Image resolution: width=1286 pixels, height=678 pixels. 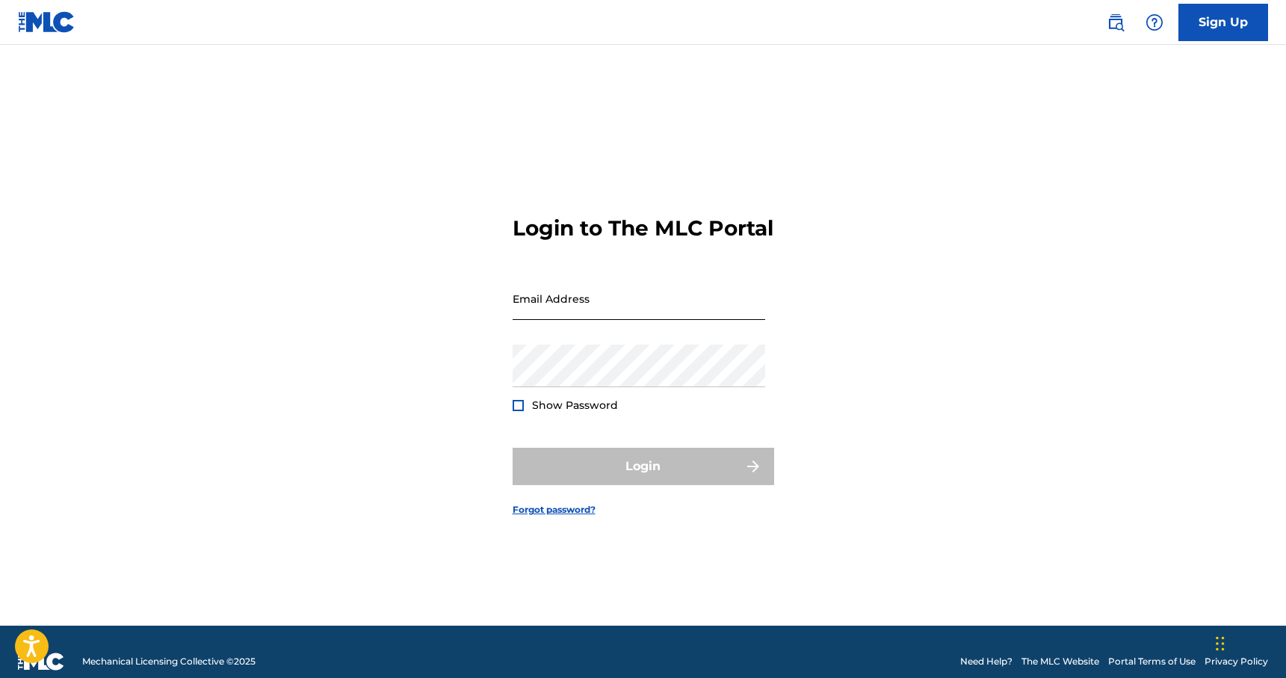 What do you see at coordinates (1155, 22) in the screenshot?
I see `img: help` at bounding box center [1155, 22].